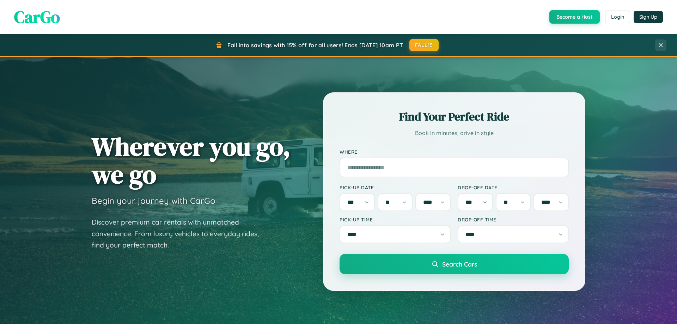  What do you see at coordinates (180, 234) in the screenshot?
I see `p: Discover premium car rentals with unmatched convenience. From luxury vehicles to everyday rides, ...` at bounding box center [180, 234].